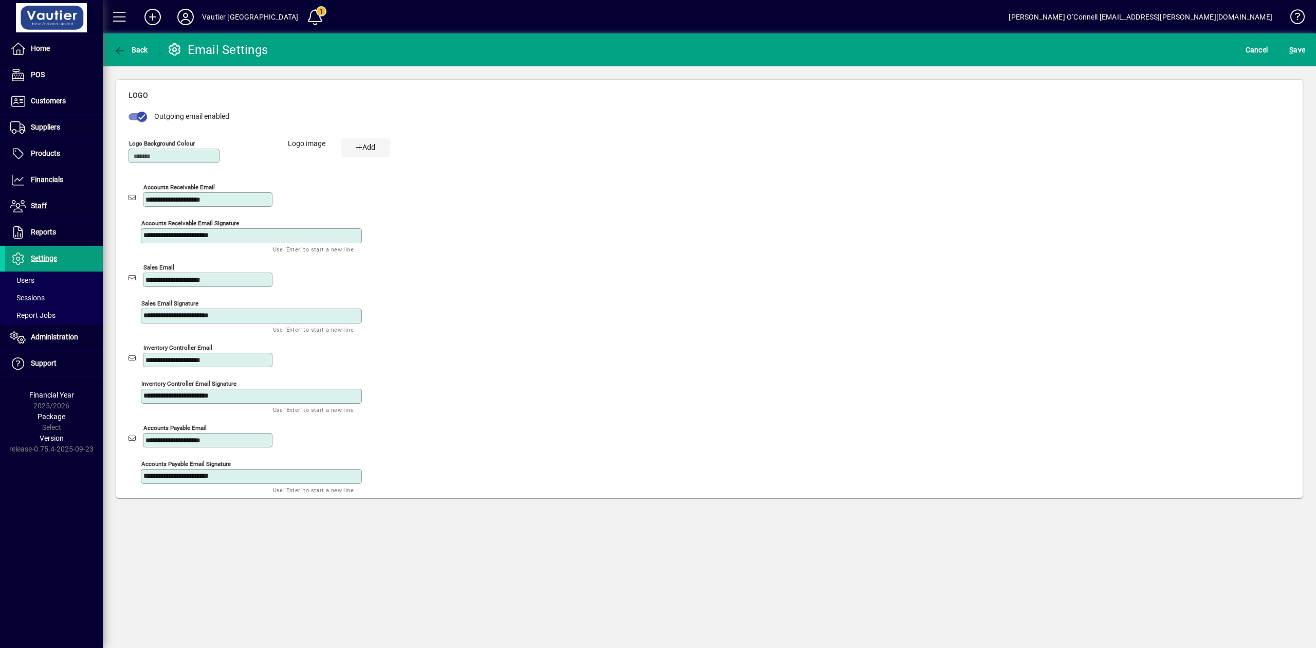 The height and width of the screenshot is (648, 1316). Describe the element at coordinates (54, 49) in the screenshot. I see `a: Home` at that location.